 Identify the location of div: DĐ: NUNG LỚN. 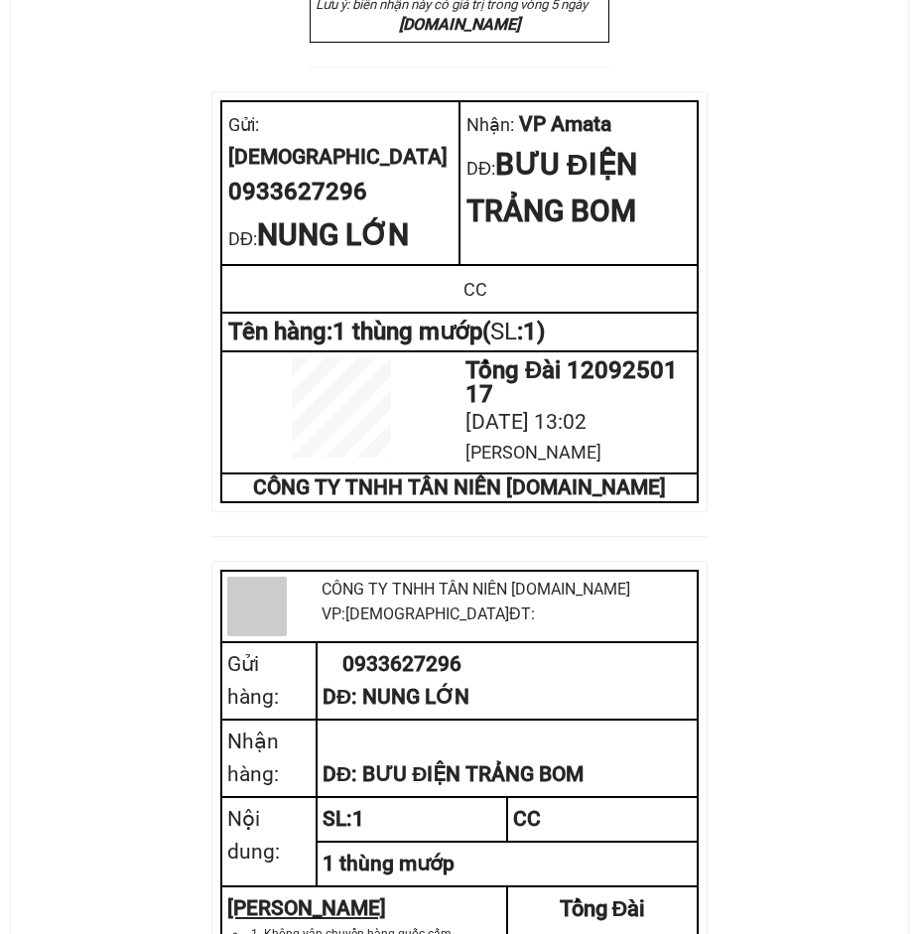
(507, 697).